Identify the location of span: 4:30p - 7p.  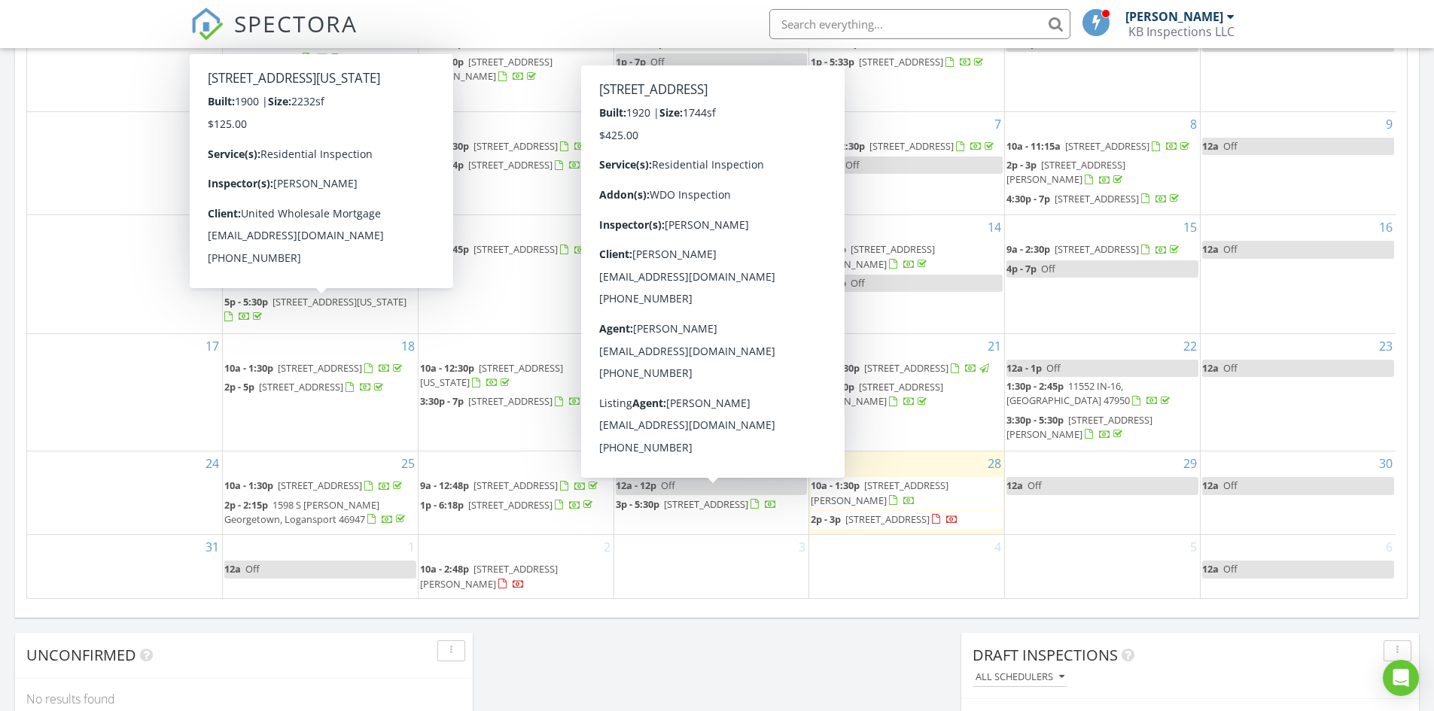
(1028, 199).